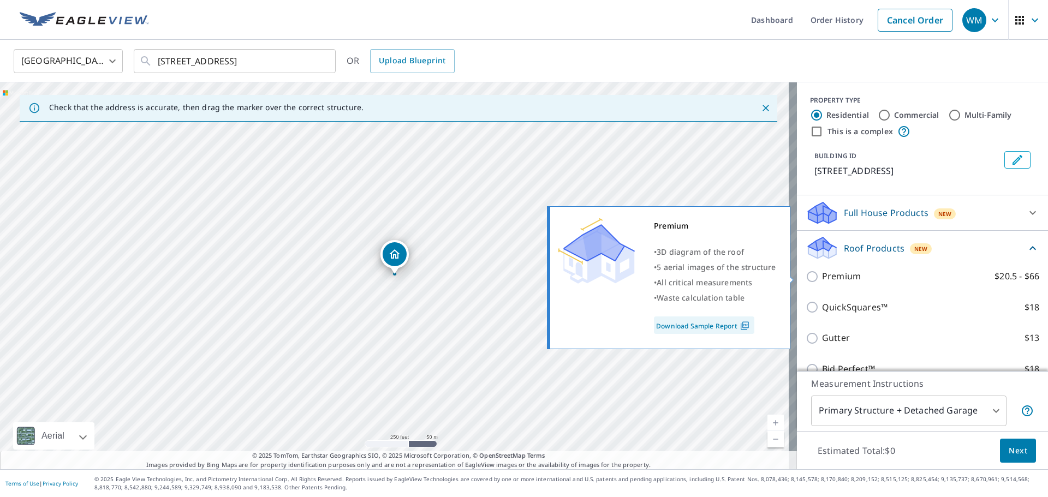 The width and height of the screenshot is (1048, 497). Describe the element at coordinates (922, 100) in the screenshot. I see `div: PROPERTY TYPE` at that location.